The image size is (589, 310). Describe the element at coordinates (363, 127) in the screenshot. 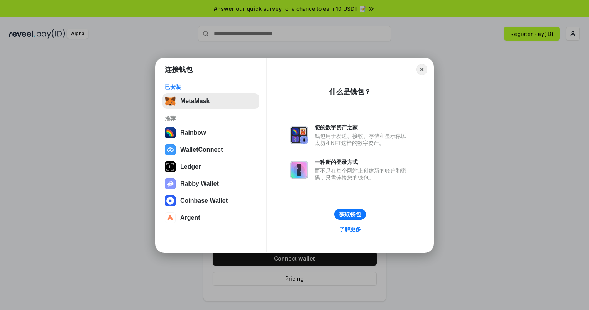

I see `div: 您的数字资产之家` at that location.